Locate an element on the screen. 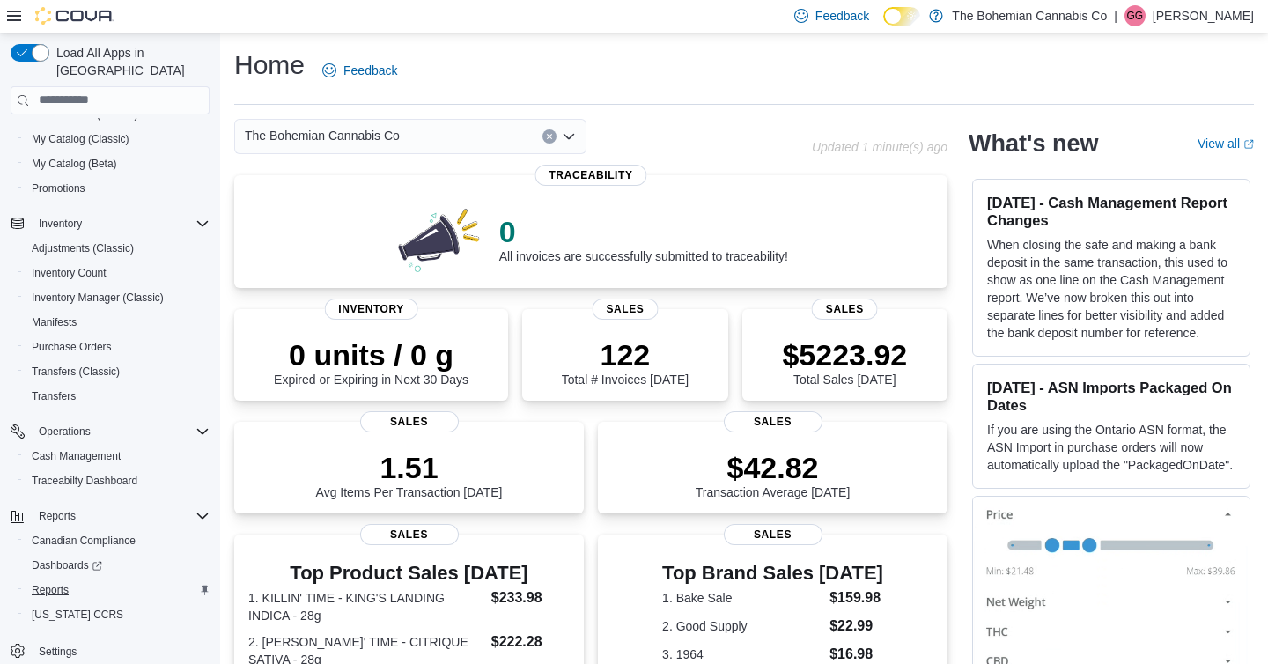  span: My Catalog (Classic) is located at coordinates (80, 139).